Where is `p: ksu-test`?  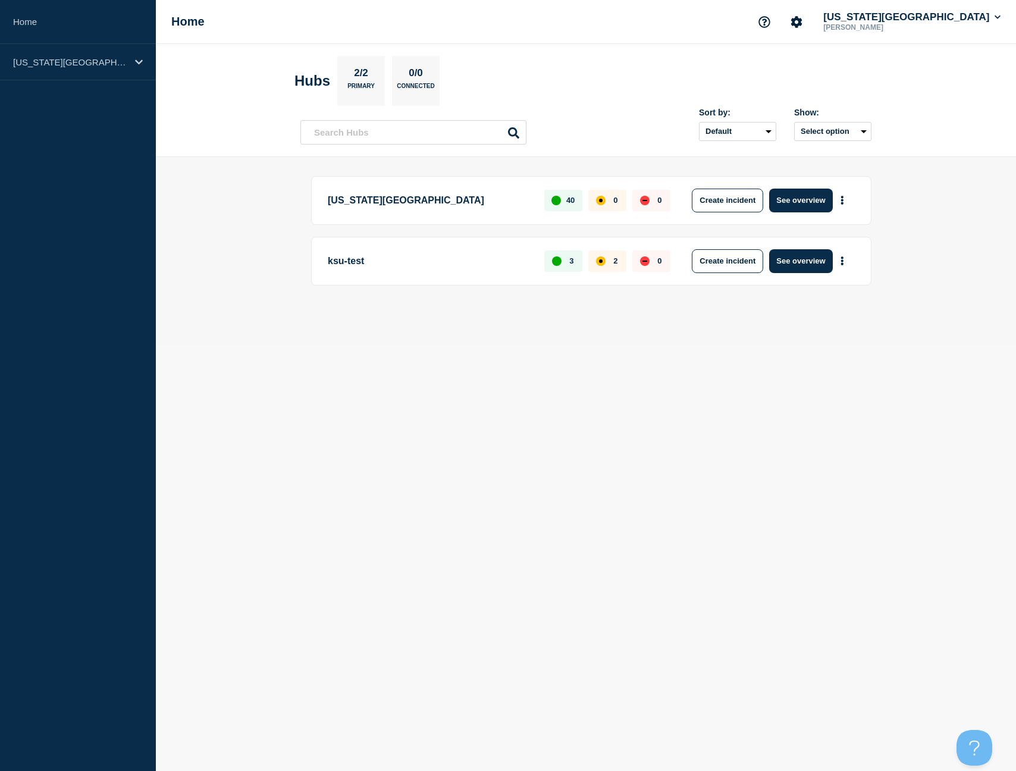
p: ksu-test is located at coordinates (429, 261).